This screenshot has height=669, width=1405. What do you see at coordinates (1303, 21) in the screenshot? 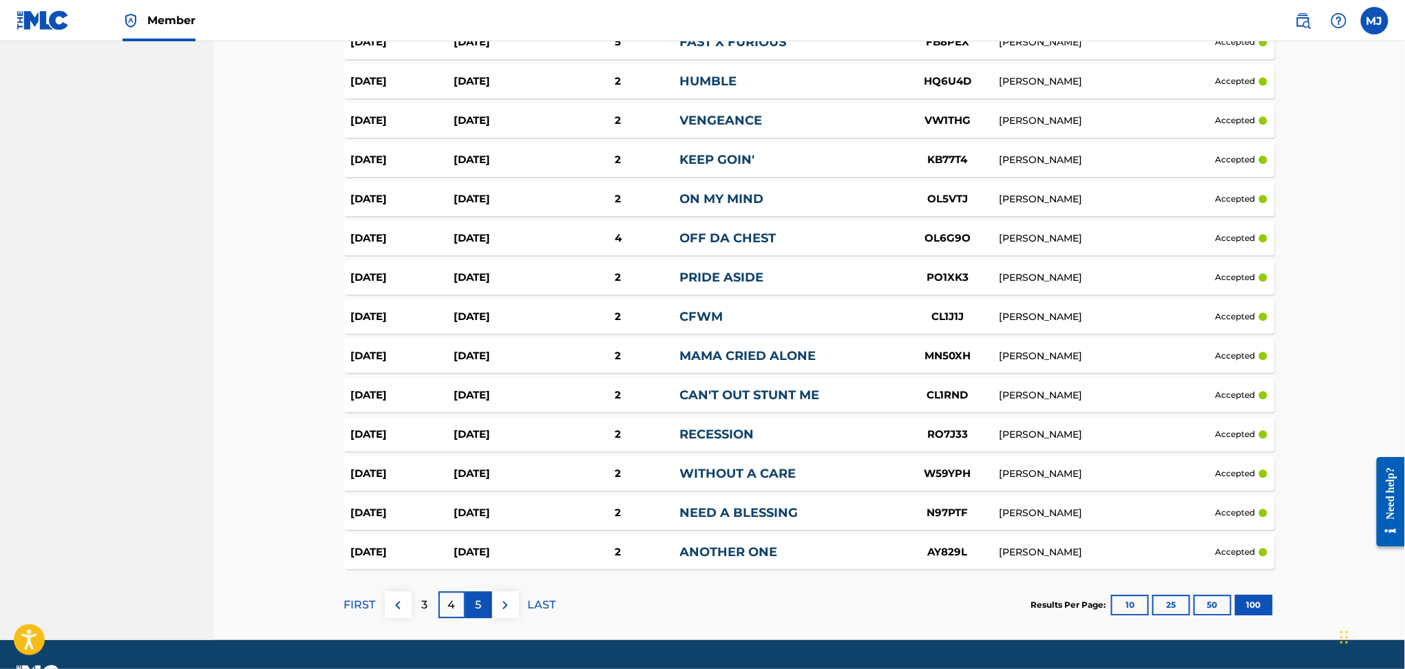
I see `img: search` at bounding box center [1303, 21].